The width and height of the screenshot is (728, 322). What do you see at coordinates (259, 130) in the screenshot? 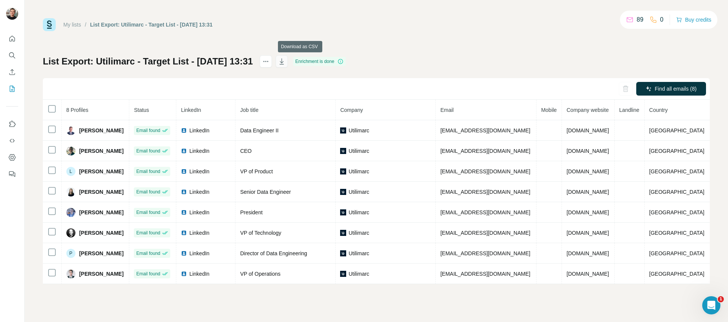
I see `span: Data Engineer II` at bounding box center [259, 130].